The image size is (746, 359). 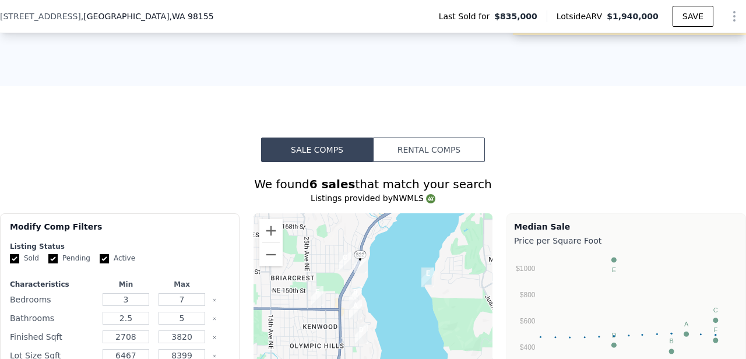 I want to click on button: Zoom out, so click(x=271, y=255).